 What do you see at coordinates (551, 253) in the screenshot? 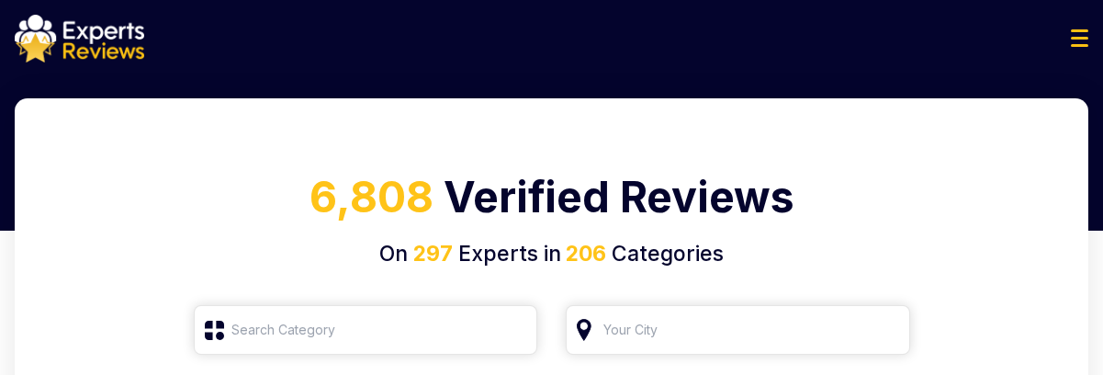
I see `h4: On Experts in Categories` at bounding box center [551, 253].